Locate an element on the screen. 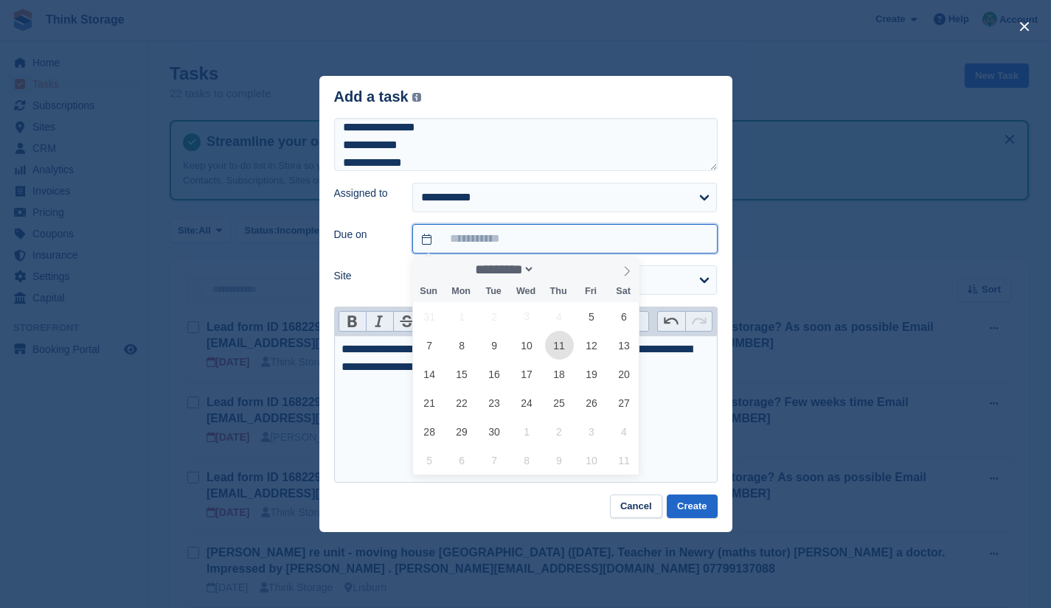  button: Redo is located at coordinates (698, 322).